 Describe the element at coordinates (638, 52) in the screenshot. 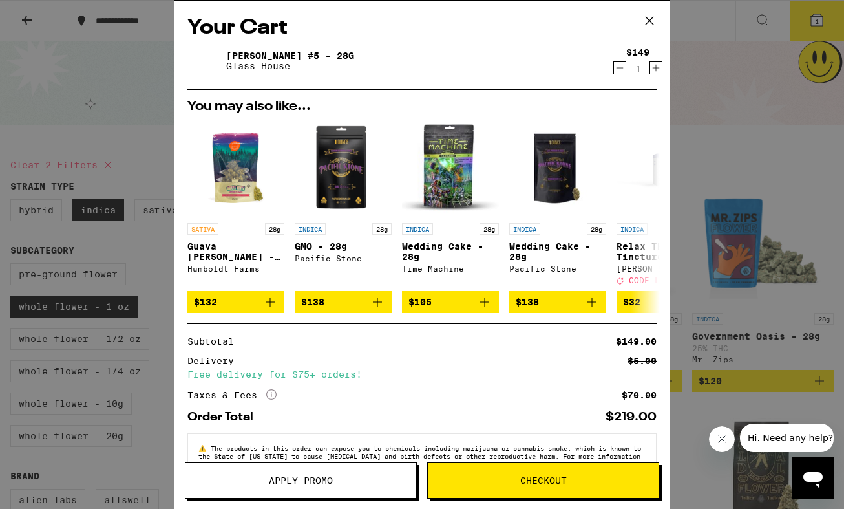

I see `div: $149` at that location.